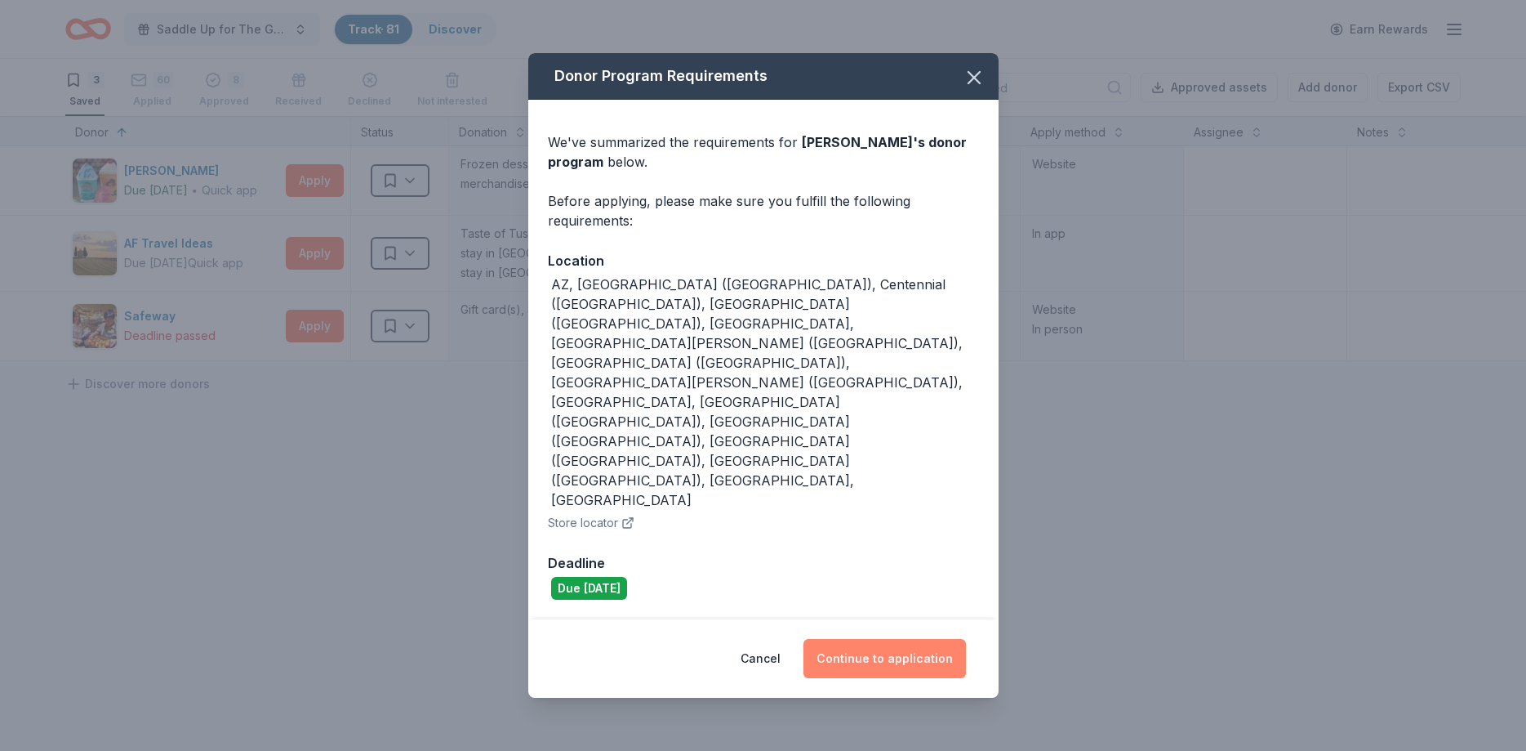 The width and height of the screenshot is (1526, 751). What do you see at coordinates (764, 152) in the screenshot?
I see `div: We've summarized the requirements for below.` at bounding box center [764, 152].